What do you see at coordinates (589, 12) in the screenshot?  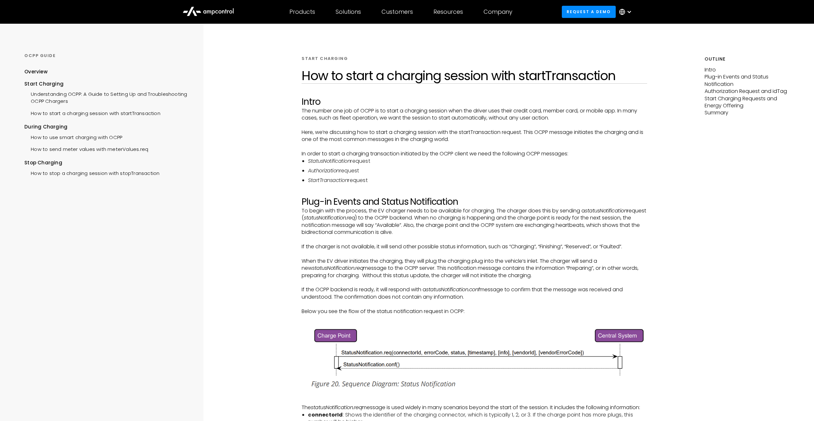 I see `a: Request a demo` at bounding box center [589, 12].